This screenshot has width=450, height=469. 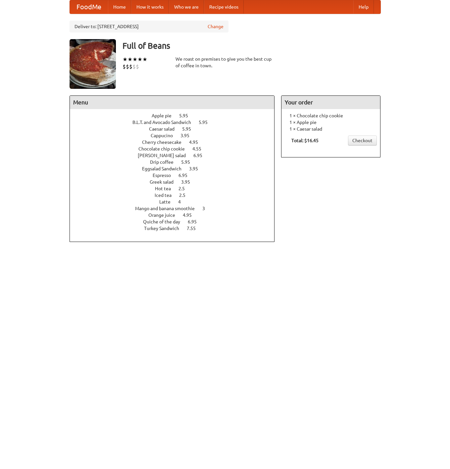 I want to click on span: B.L.T. and Avocado Sandwich, so click(x=165, y=122).